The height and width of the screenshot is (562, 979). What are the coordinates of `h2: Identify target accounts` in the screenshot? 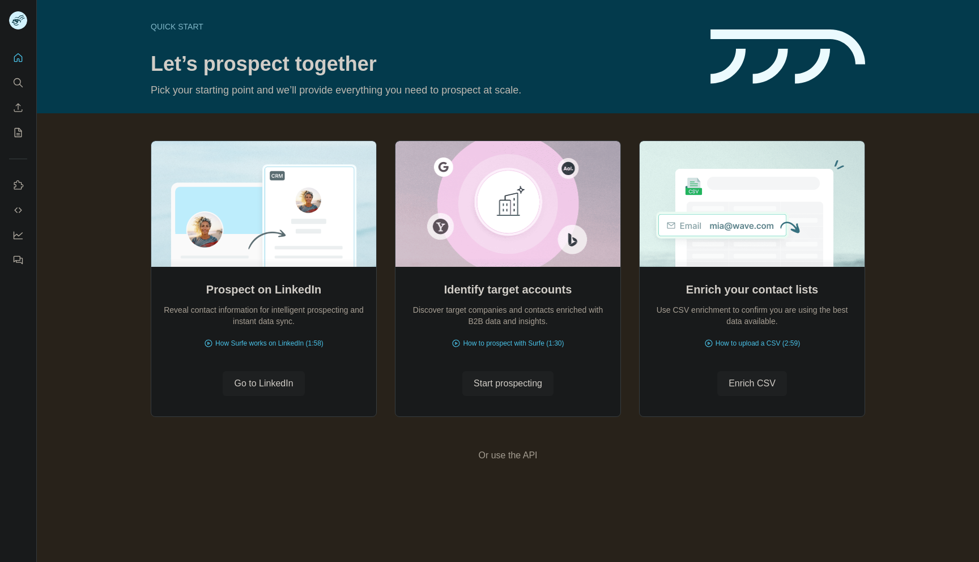 It's located at (508, 289).